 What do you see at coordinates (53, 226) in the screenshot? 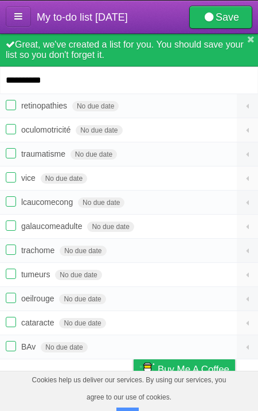
I see `span: galaucomeadulte` at bounding box center [53, 226].